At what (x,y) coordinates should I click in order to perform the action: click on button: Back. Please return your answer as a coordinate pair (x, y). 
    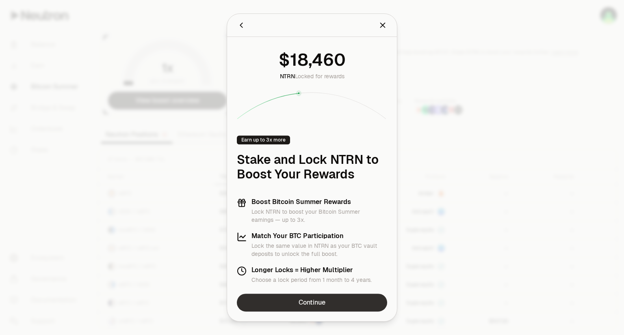
    Looking at the image, I should click on (241, 25).